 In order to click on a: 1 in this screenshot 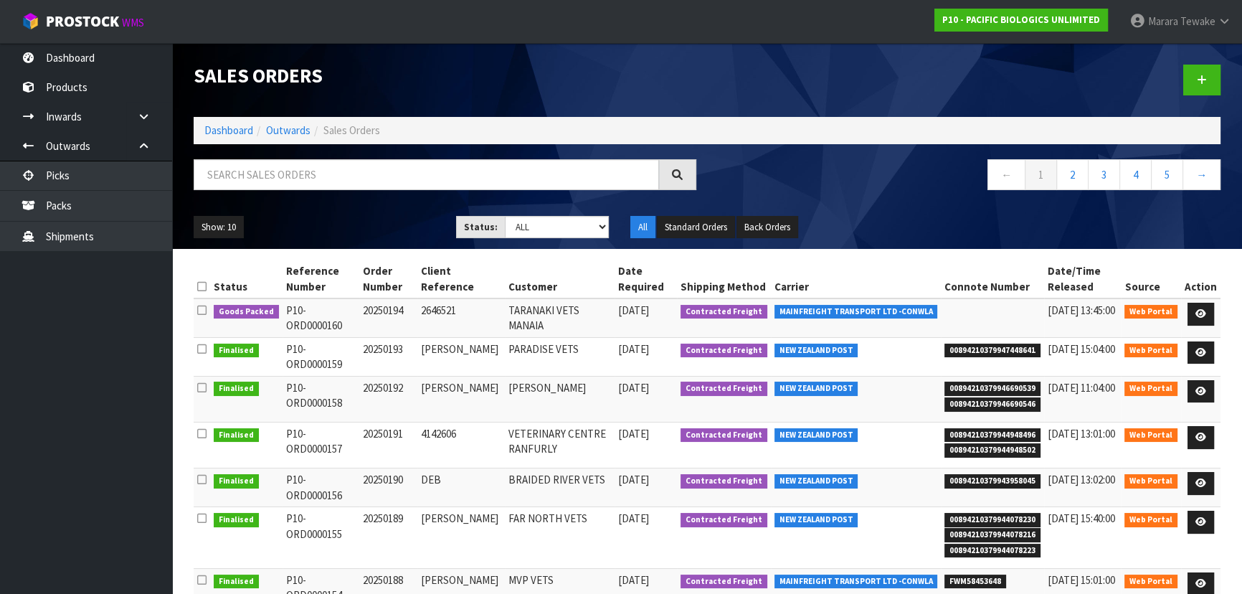, I will do `click(1041, 174)`.